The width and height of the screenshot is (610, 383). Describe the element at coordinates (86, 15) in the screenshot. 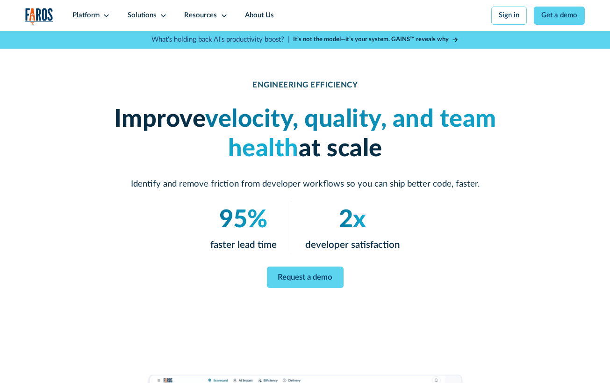

I see `div: Platform` at that location.